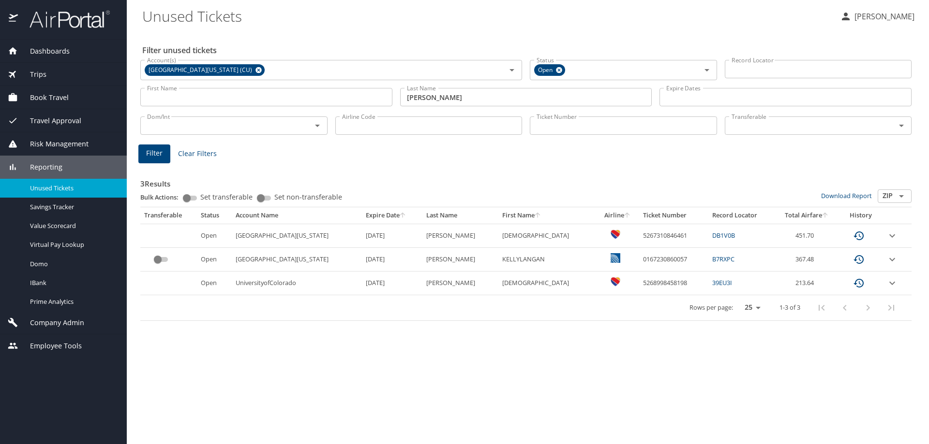 Image resolution: width=929 pixels, height=444 pixels. Describe the element at coordinates (154, 153) in the screenshot. I see `span: Filter` at that location.